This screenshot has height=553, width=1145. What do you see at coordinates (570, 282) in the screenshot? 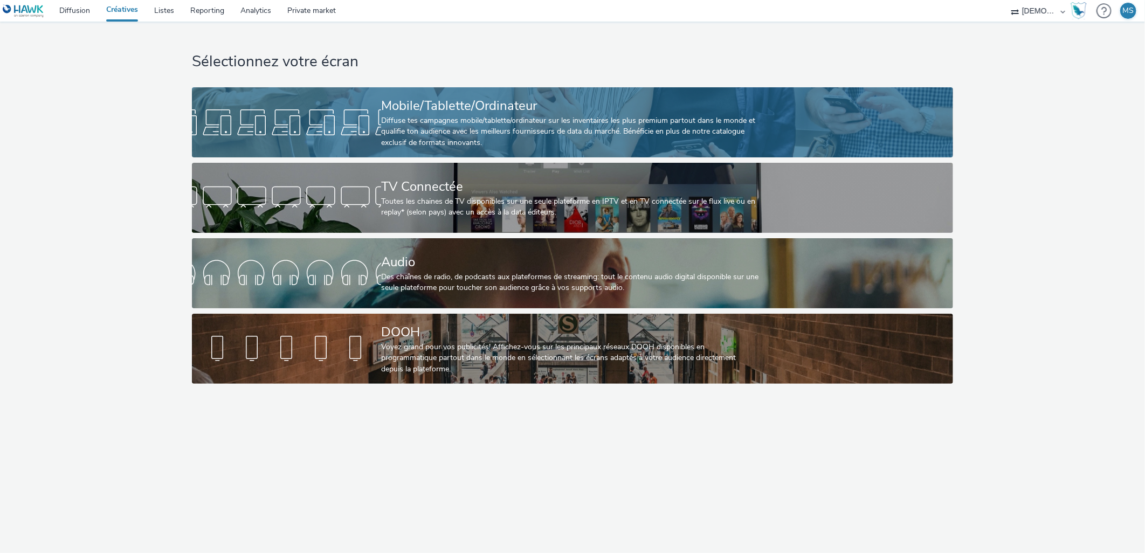
I see `div: Des chaînes de radio, de podcasts aux plateformes de streaming: tout le contenu audio digital dis...` at bounding box center [570, 282].